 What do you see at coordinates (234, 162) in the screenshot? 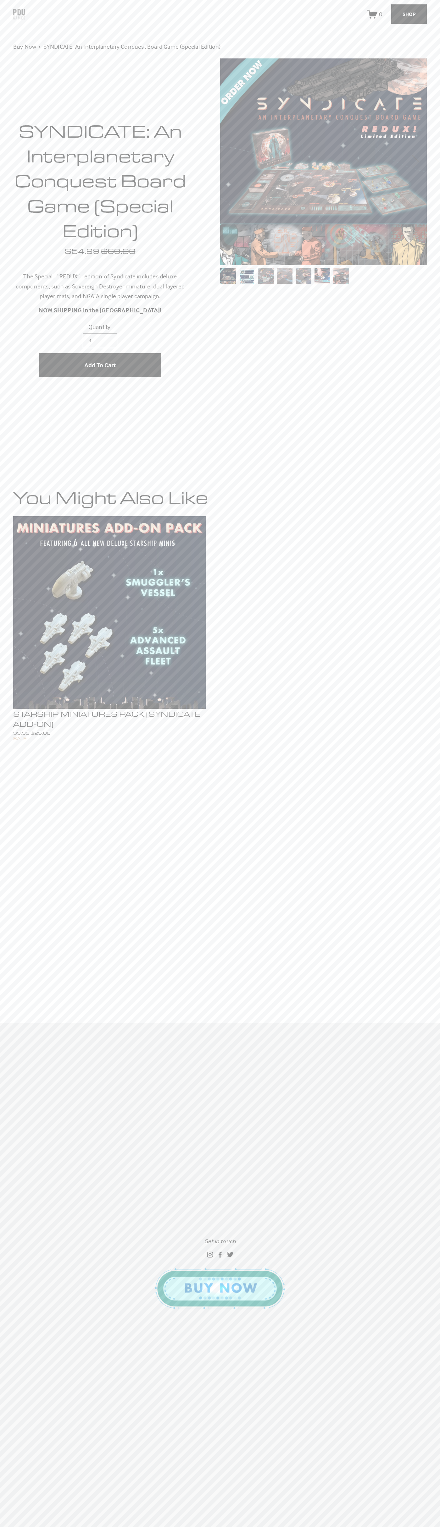
I see `button: Previous` at bounding box center [234, 162].